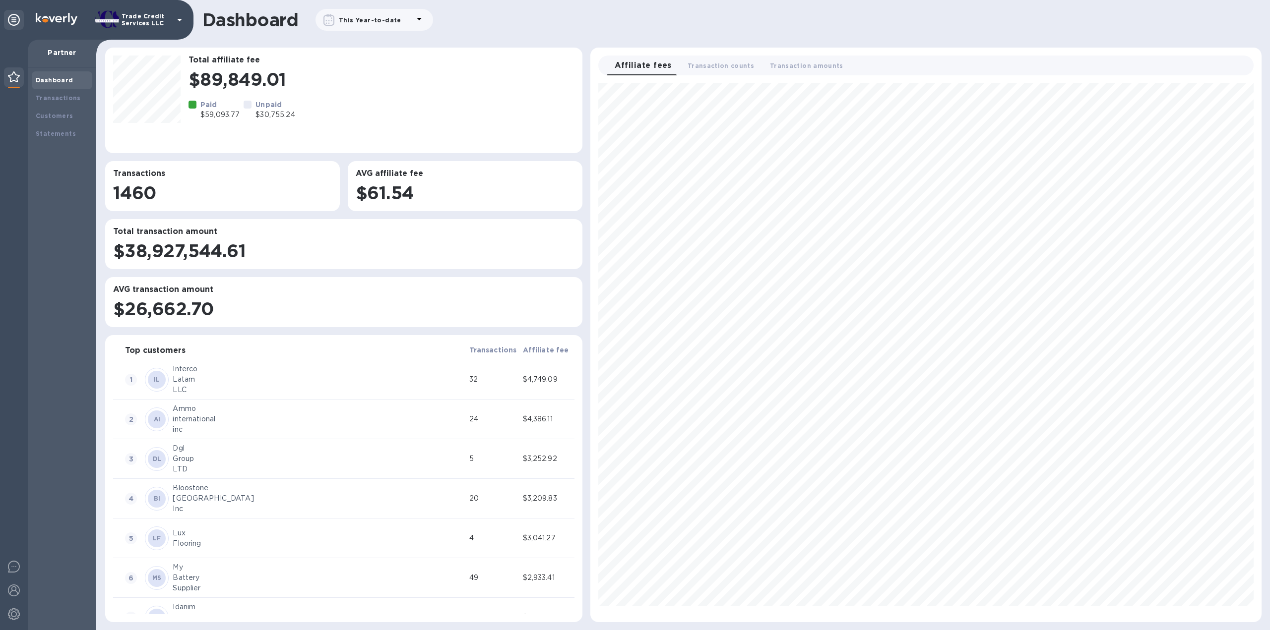 Image resolution: width=1270 pixels, height=630 pixels. What do you see at coordinates (721, 65) in the screenshot?
I see `span: Transaction counts` at bounding box center [721, 65].